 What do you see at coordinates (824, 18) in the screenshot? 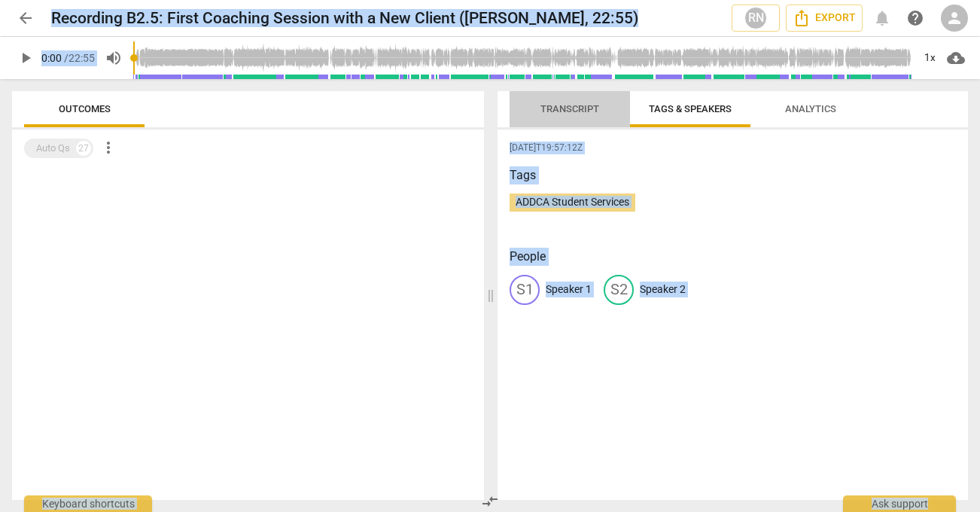
I see `button: Export` at bounding box center [824, 18].